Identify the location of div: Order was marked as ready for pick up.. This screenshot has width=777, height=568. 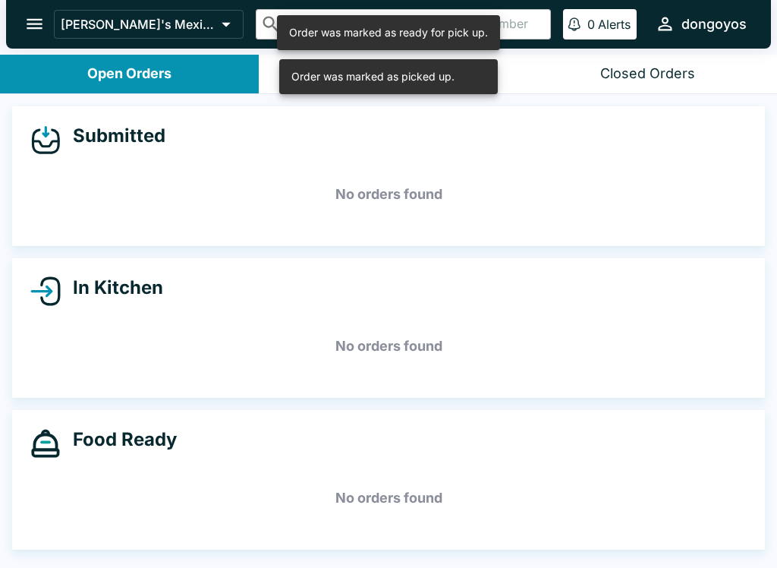
(389, 33).